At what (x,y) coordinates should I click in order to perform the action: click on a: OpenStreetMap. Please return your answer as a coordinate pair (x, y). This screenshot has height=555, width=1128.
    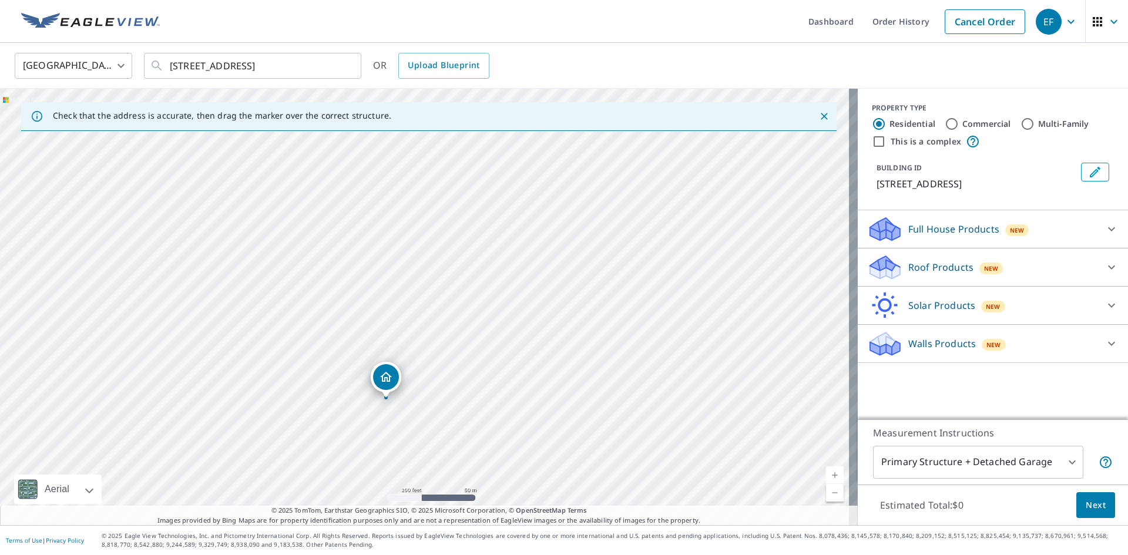
    Looking at the image, I should click on (540, 510).